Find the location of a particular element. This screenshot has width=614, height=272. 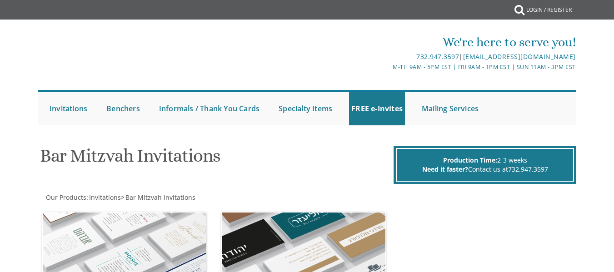

div: 2-3 weeks Contact us at is located at coordinates (485, 165).